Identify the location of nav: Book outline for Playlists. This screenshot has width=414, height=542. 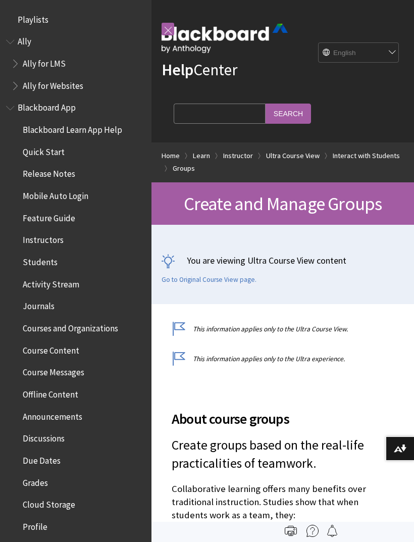
(76, 20).